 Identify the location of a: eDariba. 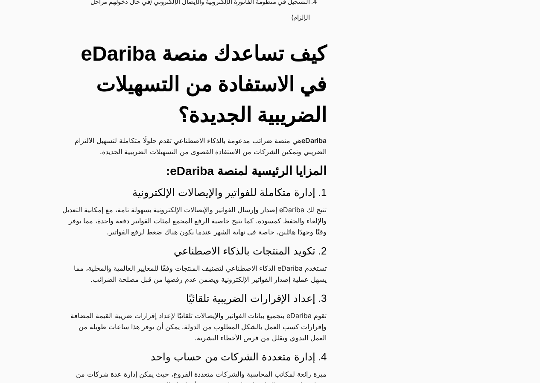
(314, 140).